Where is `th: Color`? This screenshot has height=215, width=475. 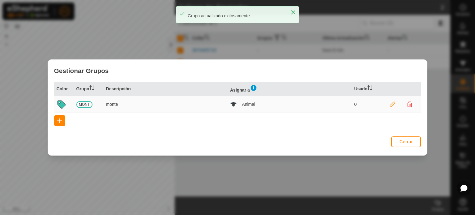 th: Color is located at coordinates (64, 89).